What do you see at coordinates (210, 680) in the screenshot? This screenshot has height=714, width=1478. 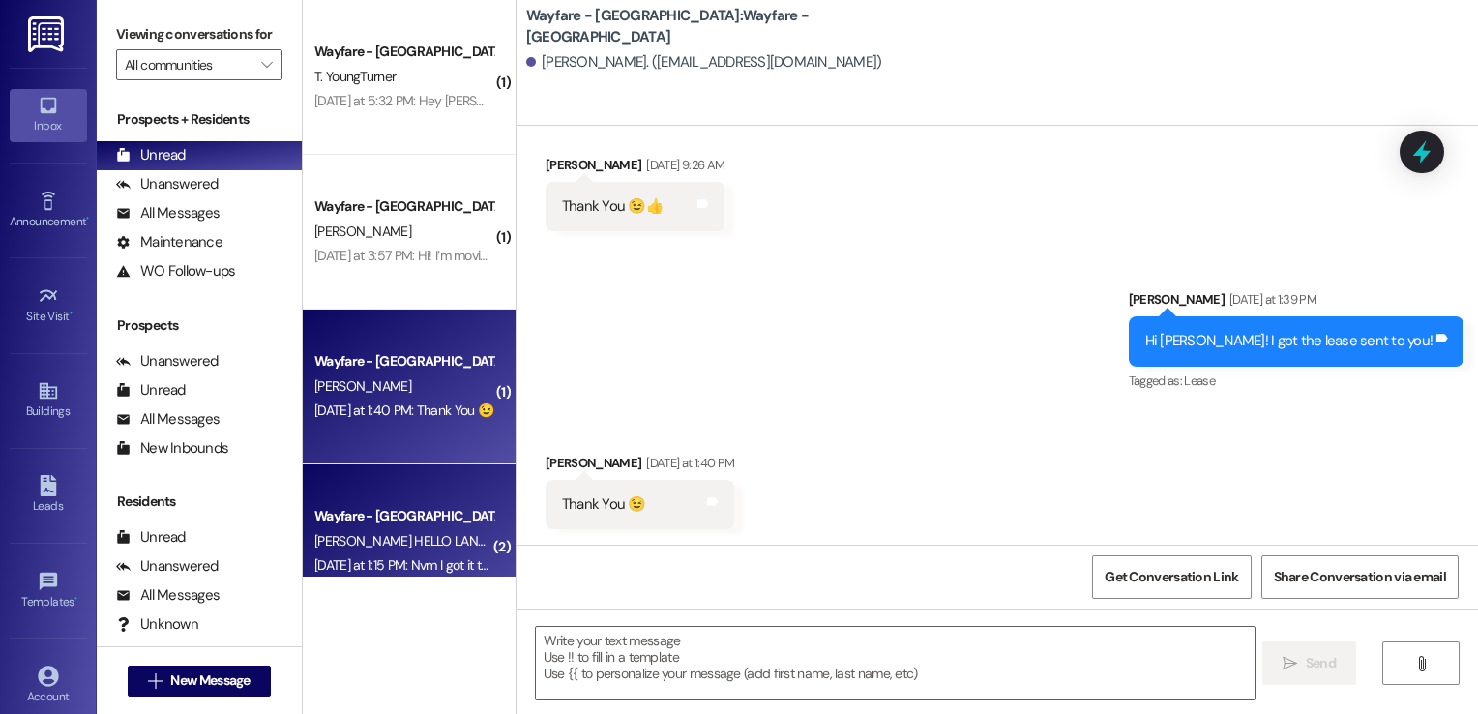 I see `span: New Message` at bounding box center [210, 680].